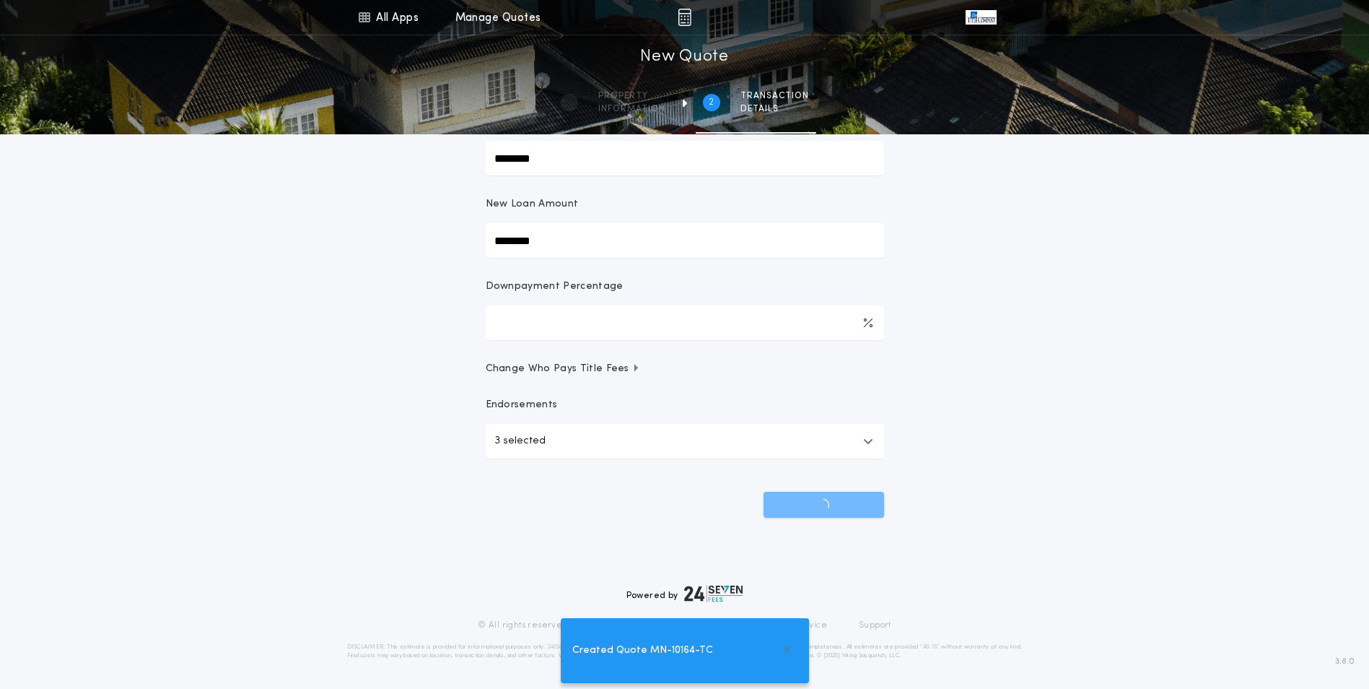 This screenshot has width=1369, height=689. Describe the element at coordinates (685, 441) in the screenshot. I see `button: 3 selected` at that location.